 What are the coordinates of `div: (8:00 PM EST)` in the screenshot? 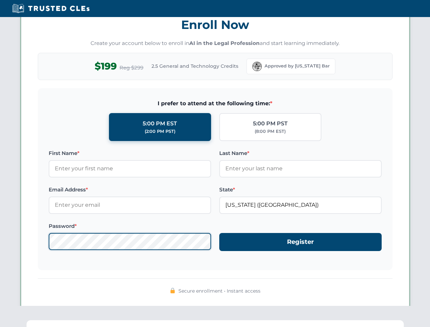 It's located at (270, 131).